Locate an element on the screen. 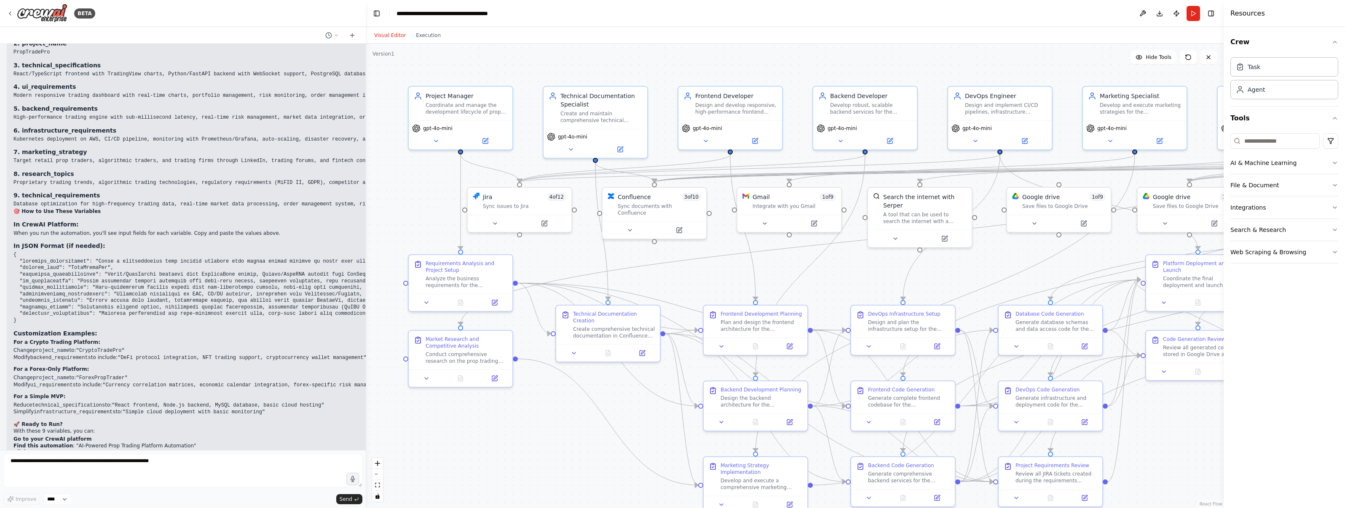 The image size is (1345, 508). div: Review all generated code files stored in Google Drive and corresponding documentation in Conflue... is located at coordinates (1204, 351).